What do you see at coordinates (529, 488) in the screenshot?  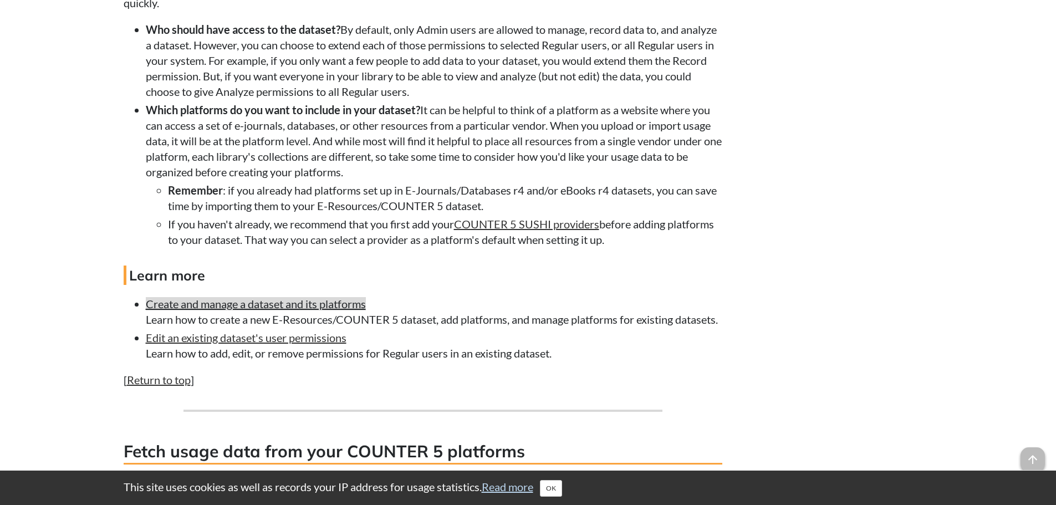 I see `div: This site uses cookies as well as records your IP address for usage statistics.` at bounding box center [529, 488].